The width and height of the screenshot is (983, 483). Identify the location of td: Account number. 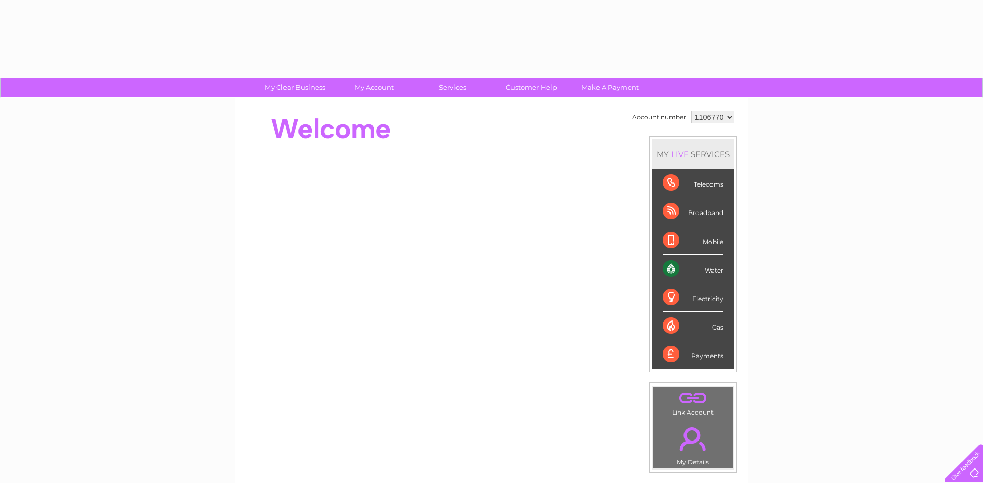
(659, 117).